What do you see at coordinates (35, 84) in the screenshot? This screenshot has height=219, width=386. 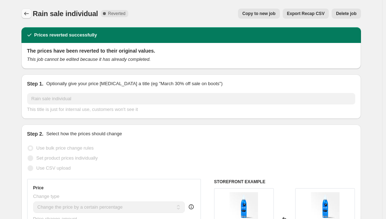 I see `h2: Step 1.` at bounding box center [35, 84].